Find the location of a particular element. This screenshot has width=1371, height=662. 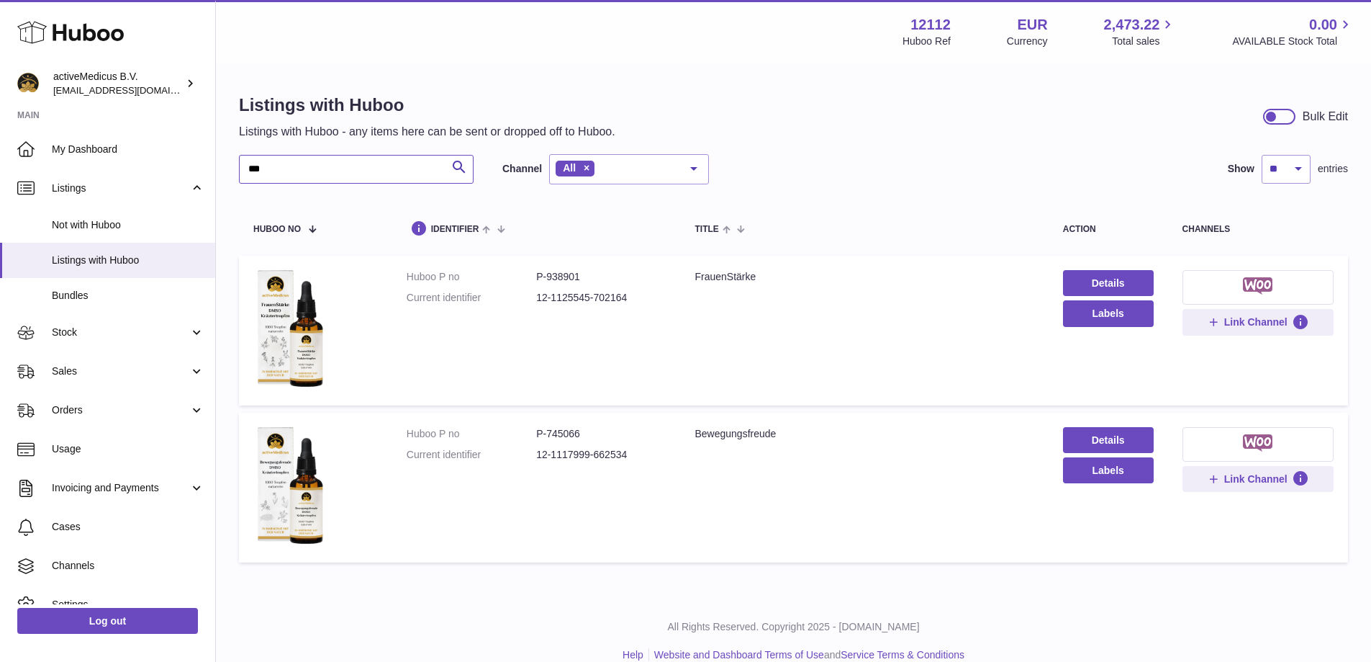

dd: 12-1125545-702164 is located at coordinates (601, 297).